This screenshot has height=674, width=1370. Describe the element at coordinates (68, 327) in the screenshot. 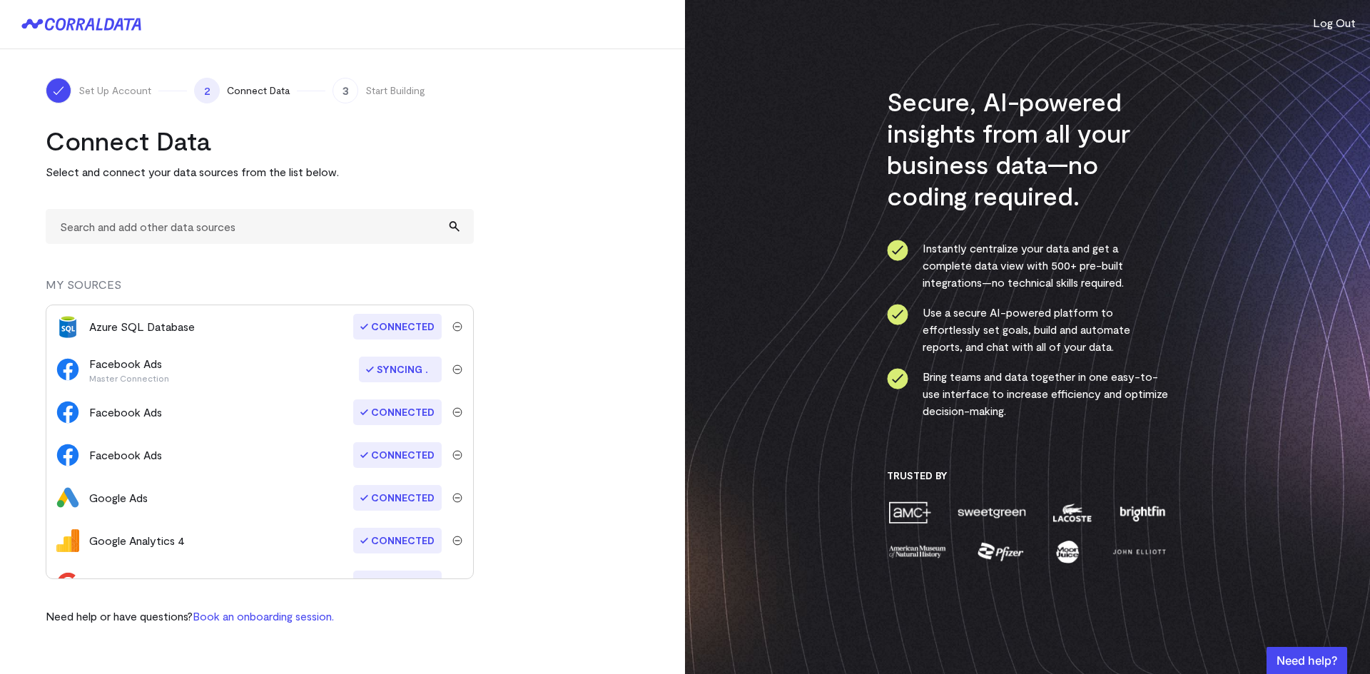

I see `img: azure_sql_db-ac709f53.png` at that location.